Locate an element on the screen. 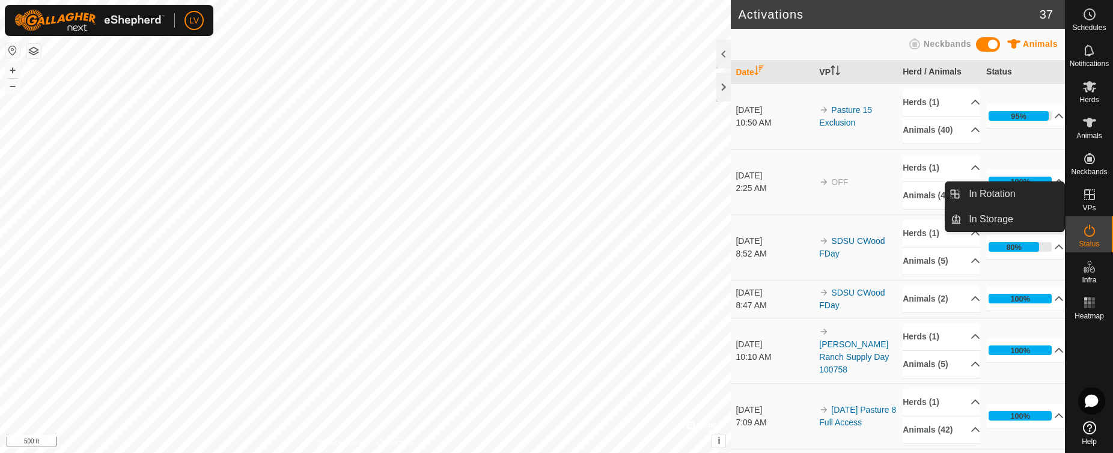 The height and width of the screenshot is (453, 1113). a: Privacy Policy is located at coordinates (340, 443).